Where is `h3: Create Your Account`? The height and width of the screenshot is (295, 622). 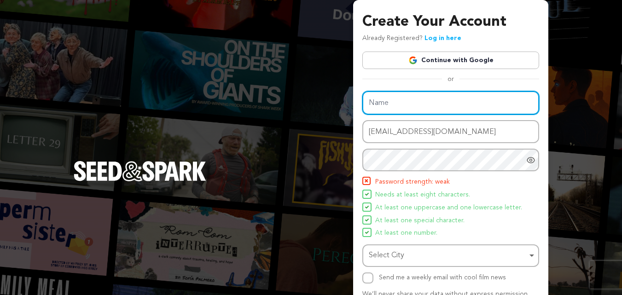
h3: Create Your Account is located at coordinates (451, 22).